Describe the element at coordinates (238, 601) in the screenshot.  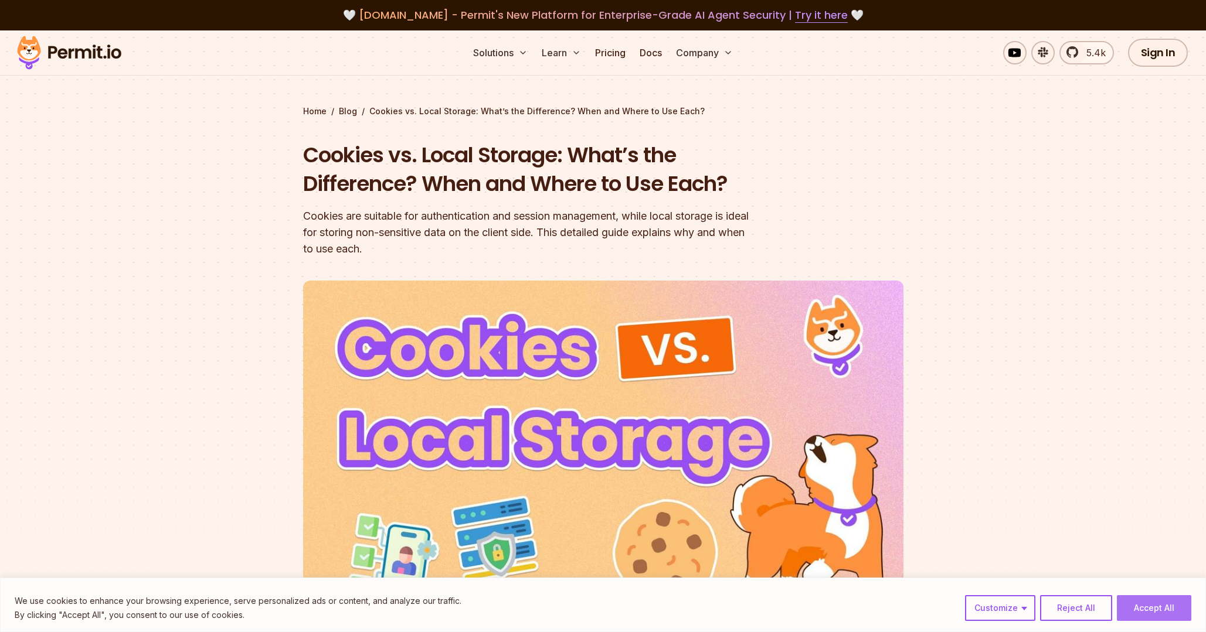
I see `p: We use cookies to enhance your browsing experience, serve personalized ads or content, and analyz...` at that location.